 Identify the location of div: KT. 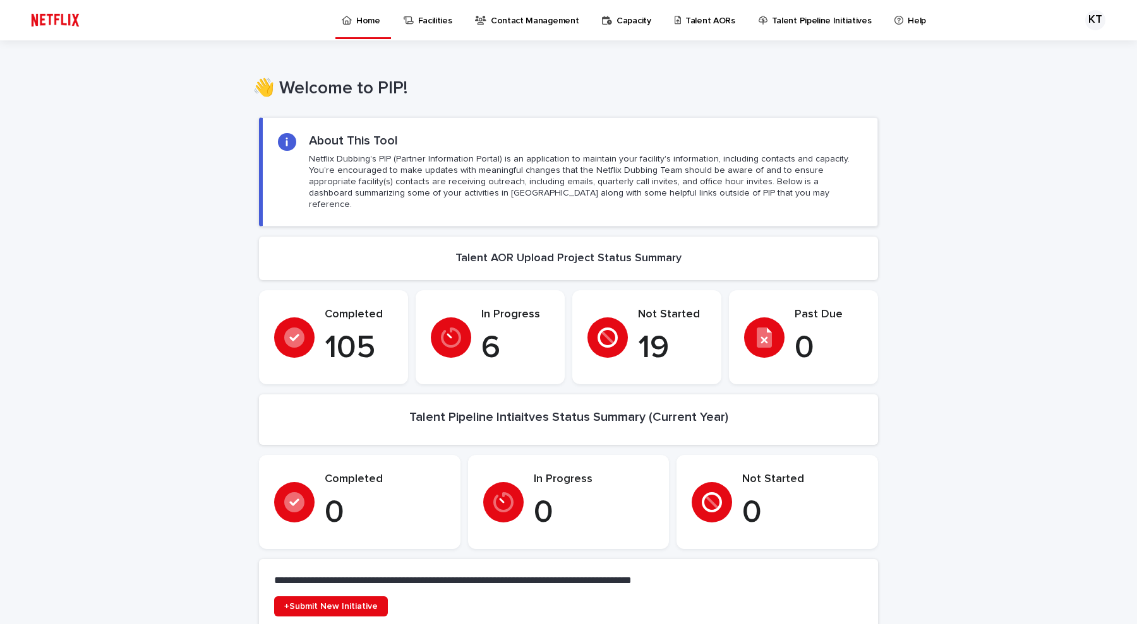
(1095, 20).